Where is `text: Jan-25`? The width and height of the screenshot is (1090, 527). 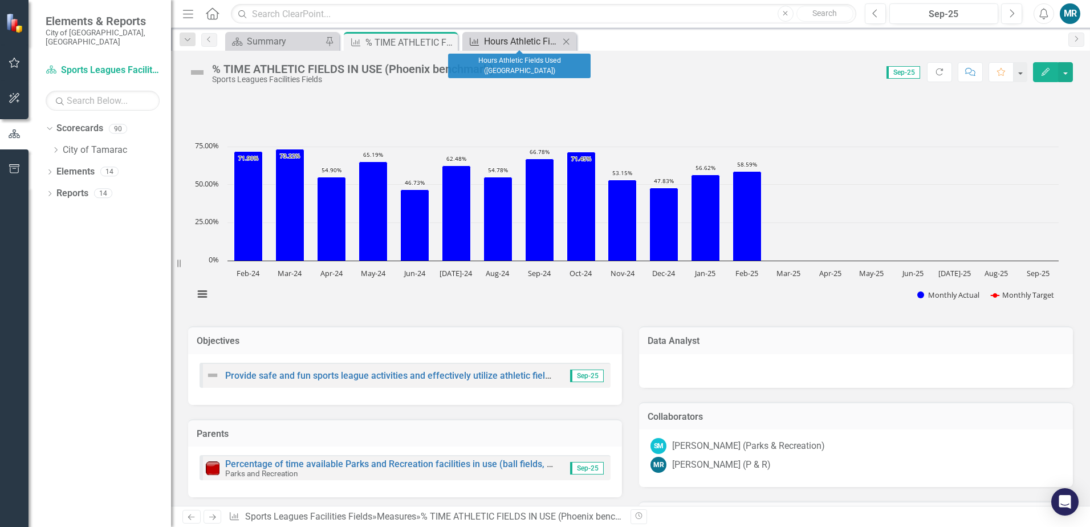
text: Jan-25 is located at coordinates (705, 273).